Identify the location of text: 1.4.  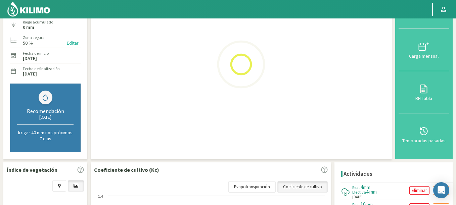
(100, 196).